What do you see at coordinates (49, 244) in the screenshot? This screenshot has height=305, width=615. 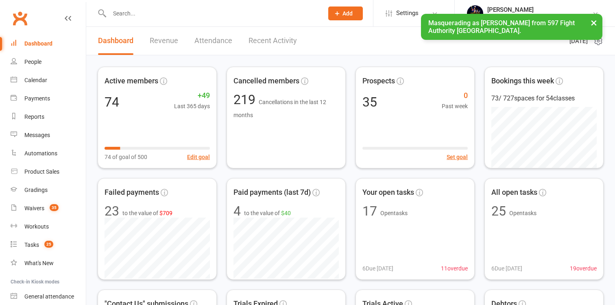 I see `span: 25` at bounding box center [49, 244].